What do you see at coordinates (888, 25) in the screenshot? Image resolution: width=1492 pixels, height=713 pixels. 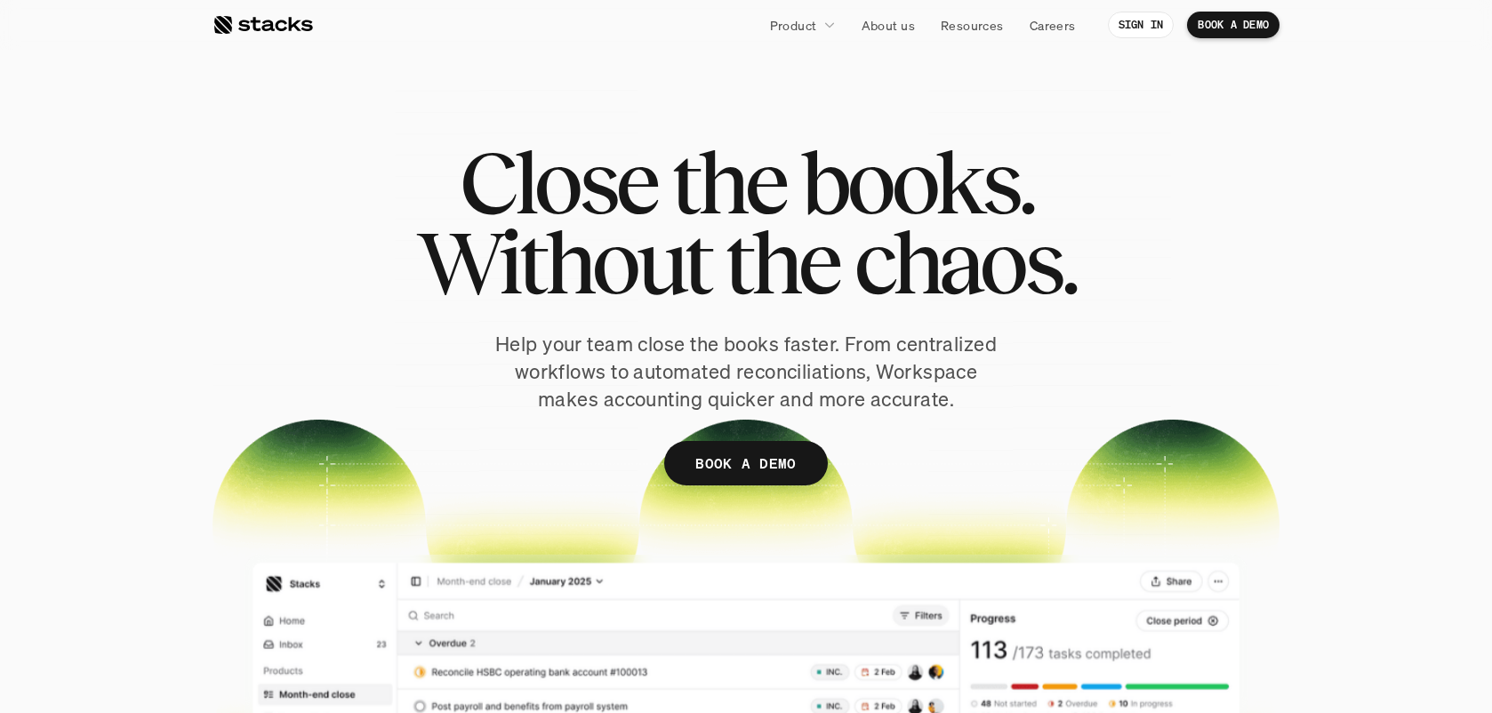 I see `a: About us` at bounding box center [888, 25].